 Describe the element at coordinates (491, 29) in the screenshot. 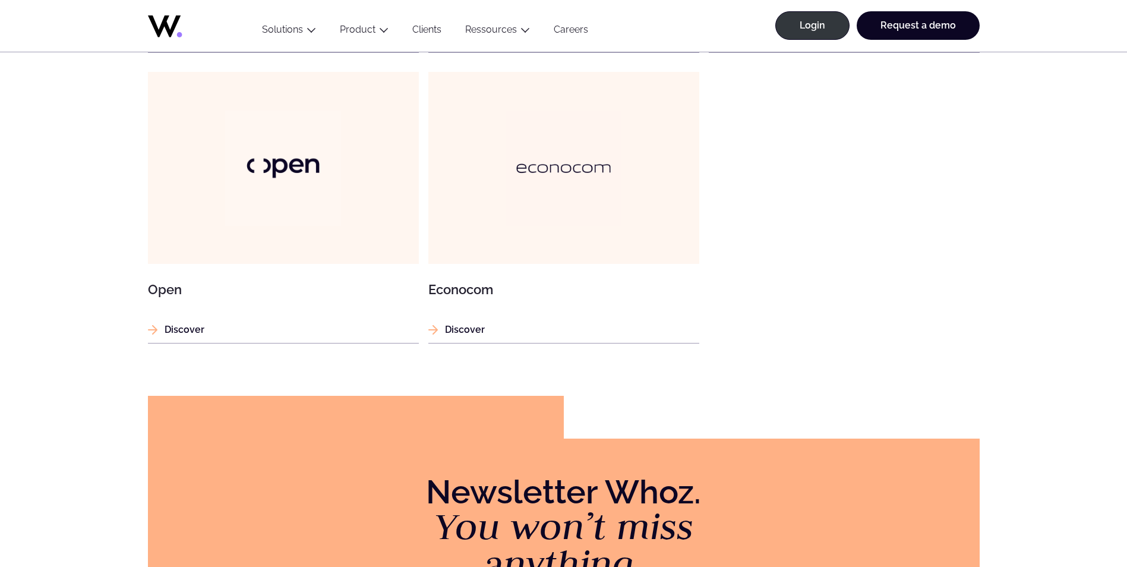

I see `a: Ressources` at that location.